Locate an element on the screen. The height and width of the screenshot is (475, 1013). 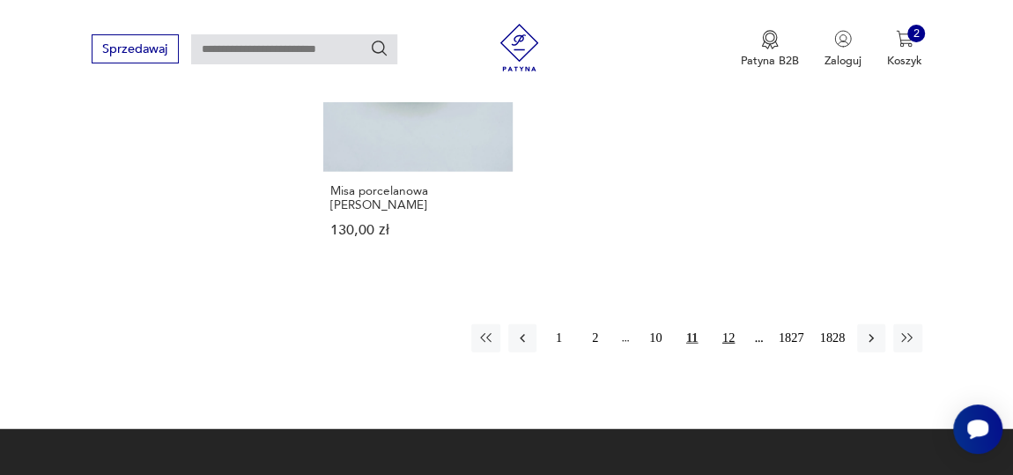
img: Patyna - sklep z meblami i dekoracjami vintage is located at coordinates (519, 48).